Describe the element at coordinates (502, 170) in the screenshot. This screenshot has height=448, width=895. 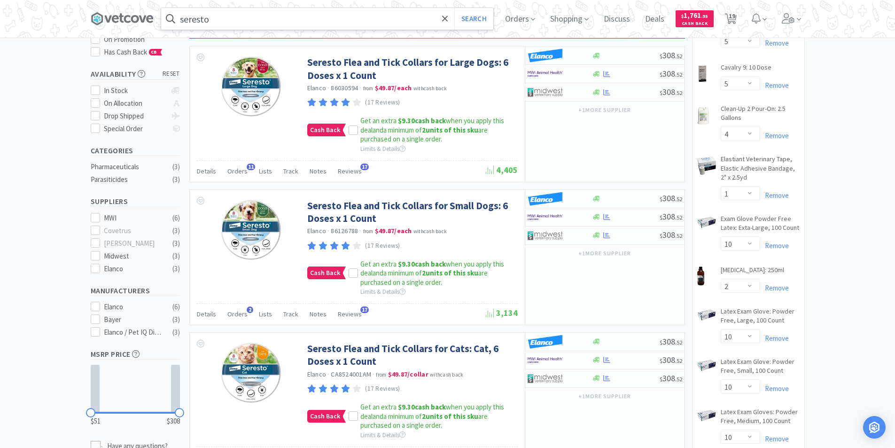
I see `span: 4,405` at that location.